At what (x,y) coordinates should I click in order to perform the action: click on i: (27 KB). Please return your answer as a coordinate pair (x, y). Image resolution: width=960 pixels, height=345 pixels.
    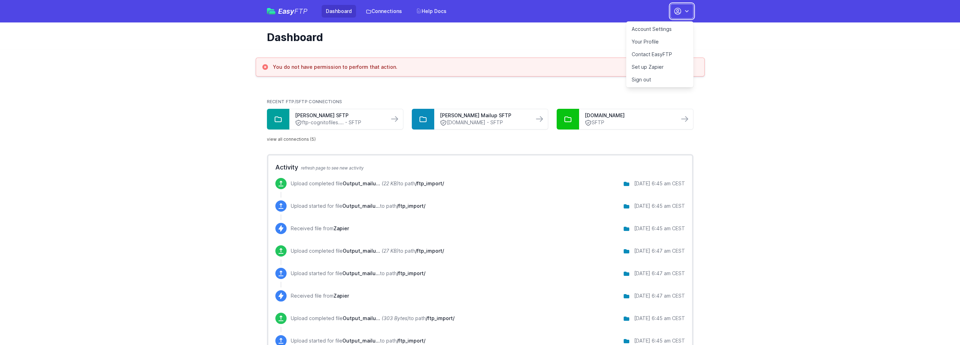
    Looking at the image, I should click on (390, 250).